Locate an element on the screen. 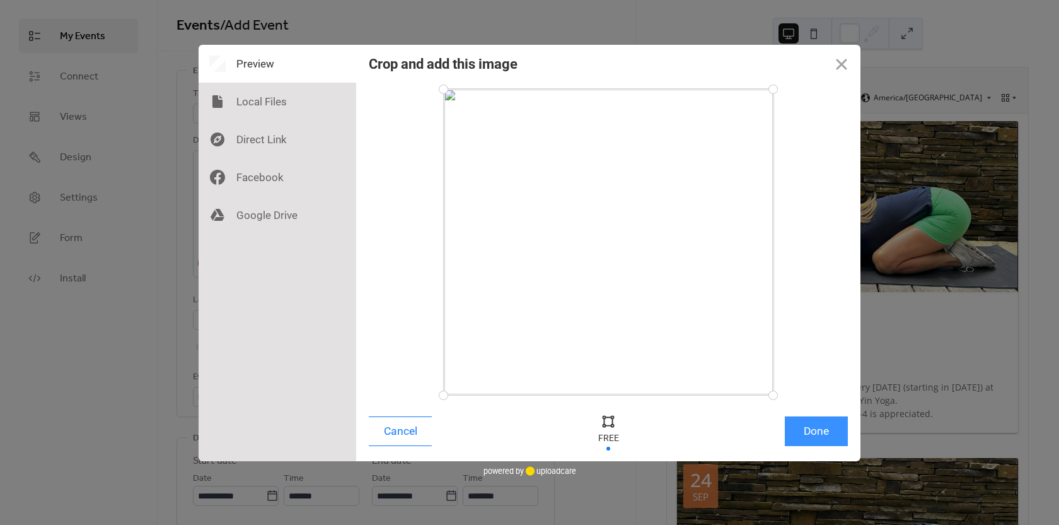  div: Facebook is located at coordinates (277, 177).